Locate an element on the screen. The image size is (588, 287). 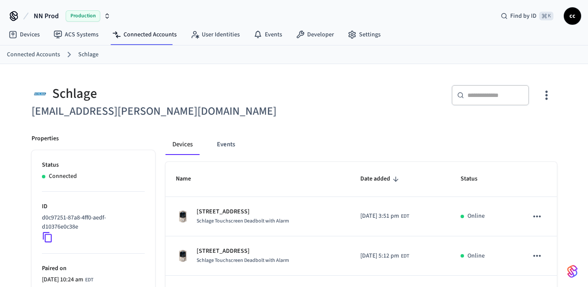
img: Schlage Logo, Square is located at coordinates (40, 93).